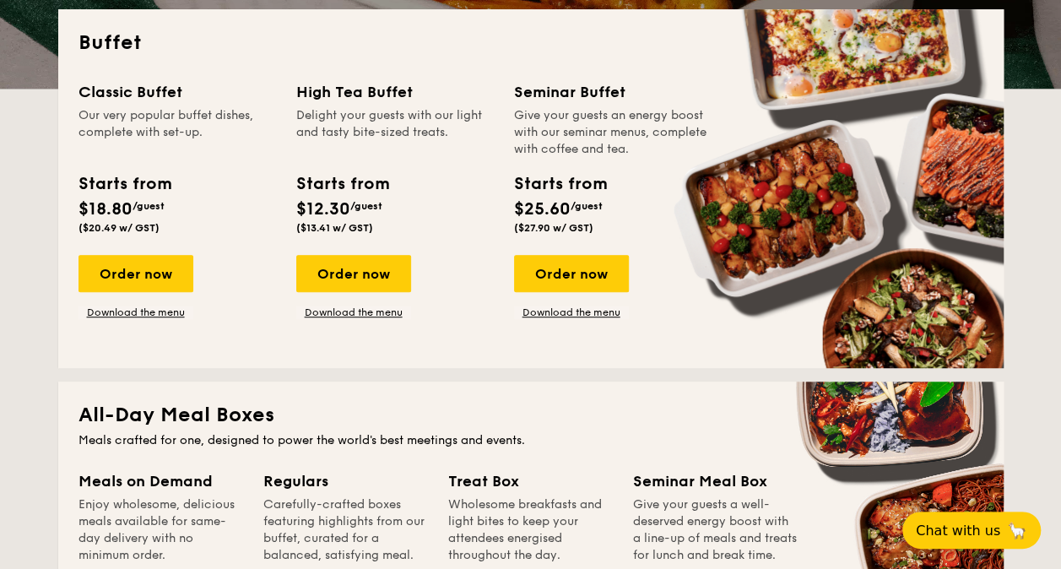  Describe the element at coordinates (323, 209) in the screenshot. I see `span: $12.30` at that location.